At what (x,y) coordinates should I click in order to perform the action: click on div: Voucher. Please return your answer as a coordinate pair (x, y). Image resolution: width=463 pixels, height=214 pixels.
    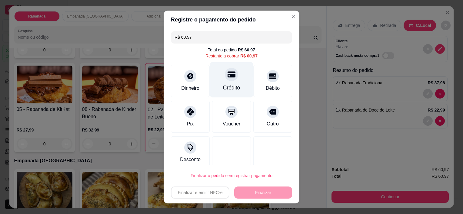
    Looking at the image, I should click on (231, 124).